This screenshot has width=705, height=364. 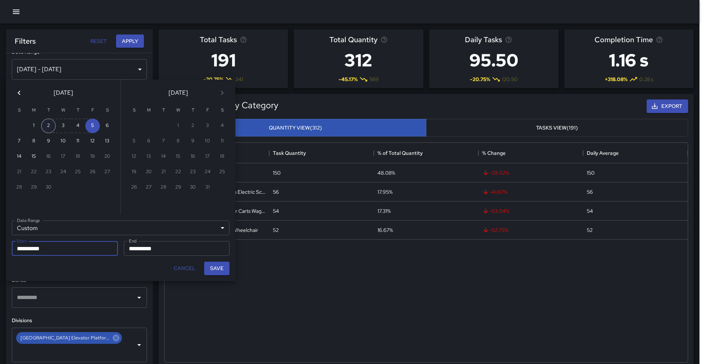 What do you see at coordinates (34, 157) in the screenshot?
I see `button: 15` at bounding box center [34, 157].